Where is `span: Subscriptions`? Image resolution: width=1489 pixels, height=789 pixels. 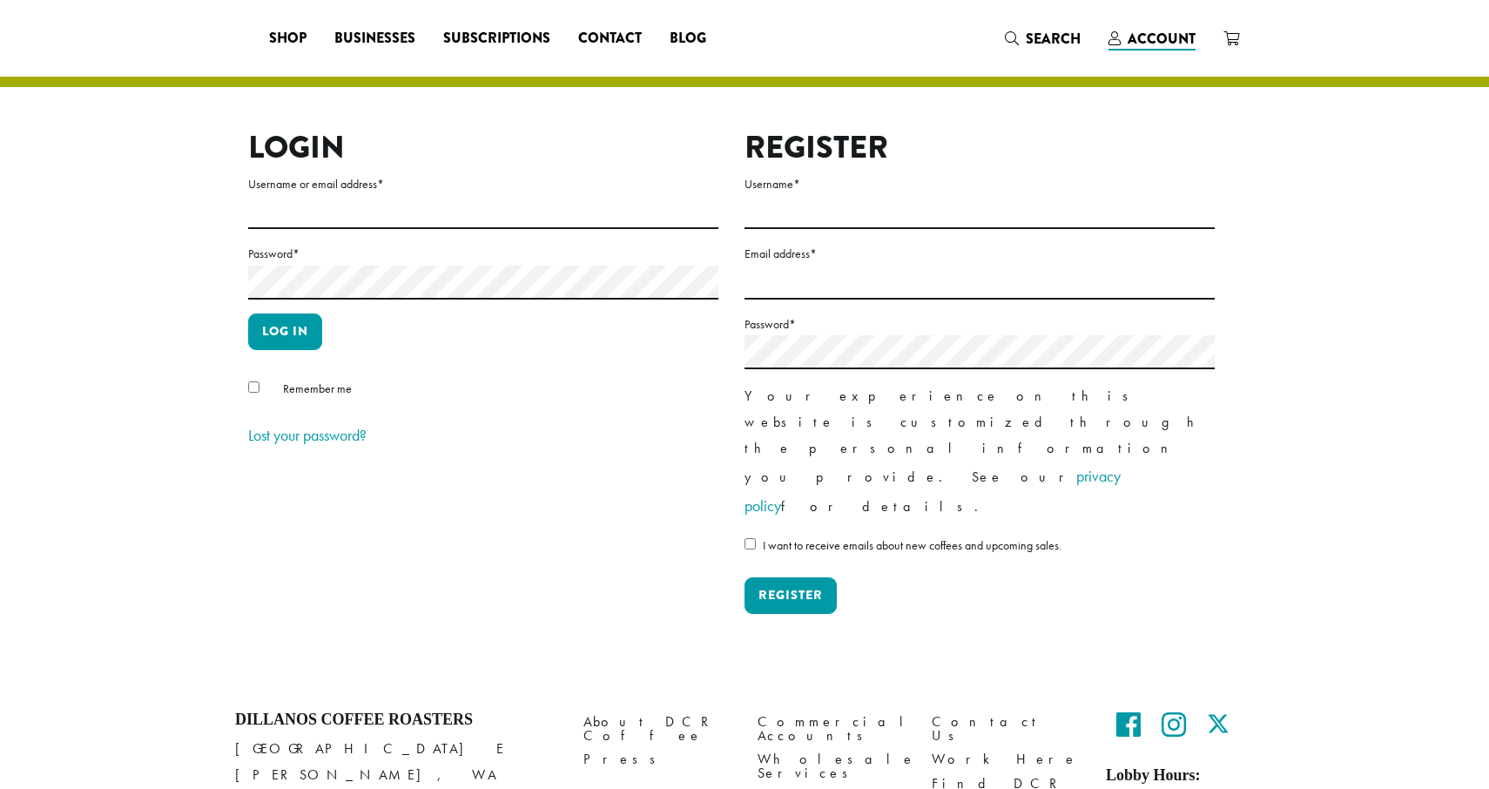
span: Subscriptions is located at coordinates (496, 38).